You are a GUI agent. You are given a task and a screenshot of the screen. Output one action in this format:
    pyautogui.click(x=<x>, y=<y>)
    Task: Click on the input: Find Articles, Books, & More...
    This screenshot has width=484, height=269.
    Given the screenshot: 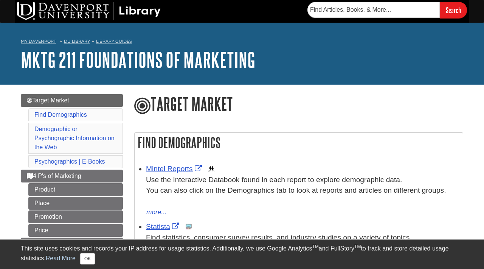 What is the action you would take?
    pyautogui.click(x=374, y=10)
    